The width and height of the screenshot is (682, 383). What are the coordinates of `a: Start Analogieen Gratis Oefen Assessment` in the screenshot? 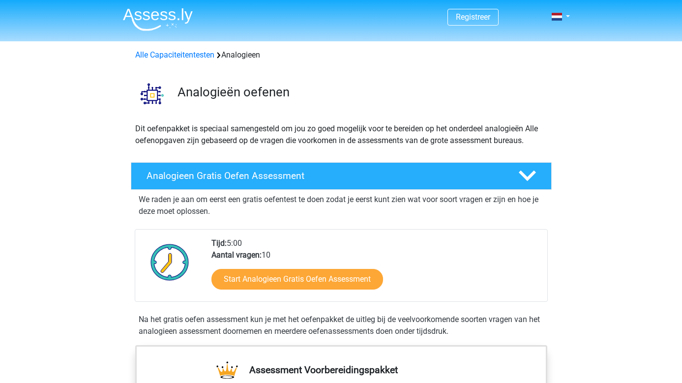 It's located at (297, 279).